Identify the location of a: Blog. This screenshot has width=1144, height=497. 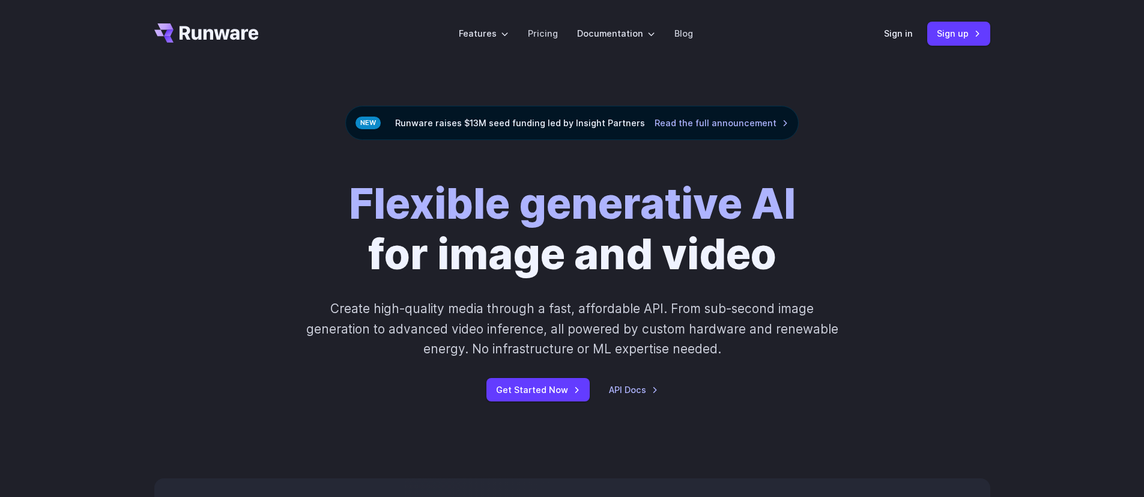
(684, 33).